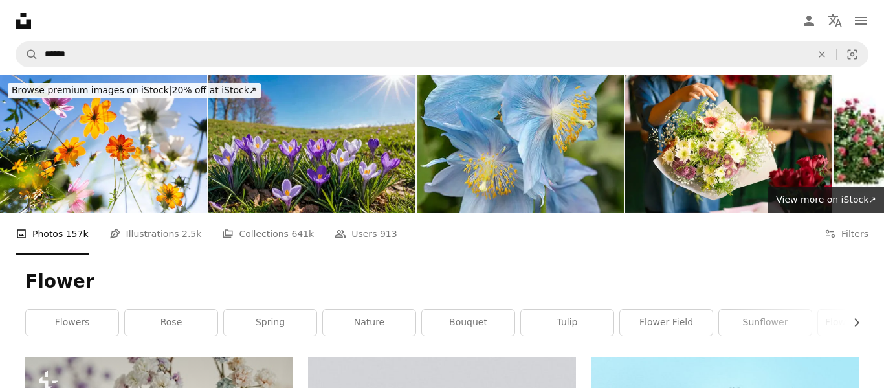  Describe the element at coordinates (369, 322) in the screenshot. I see `a: nature` at that location.